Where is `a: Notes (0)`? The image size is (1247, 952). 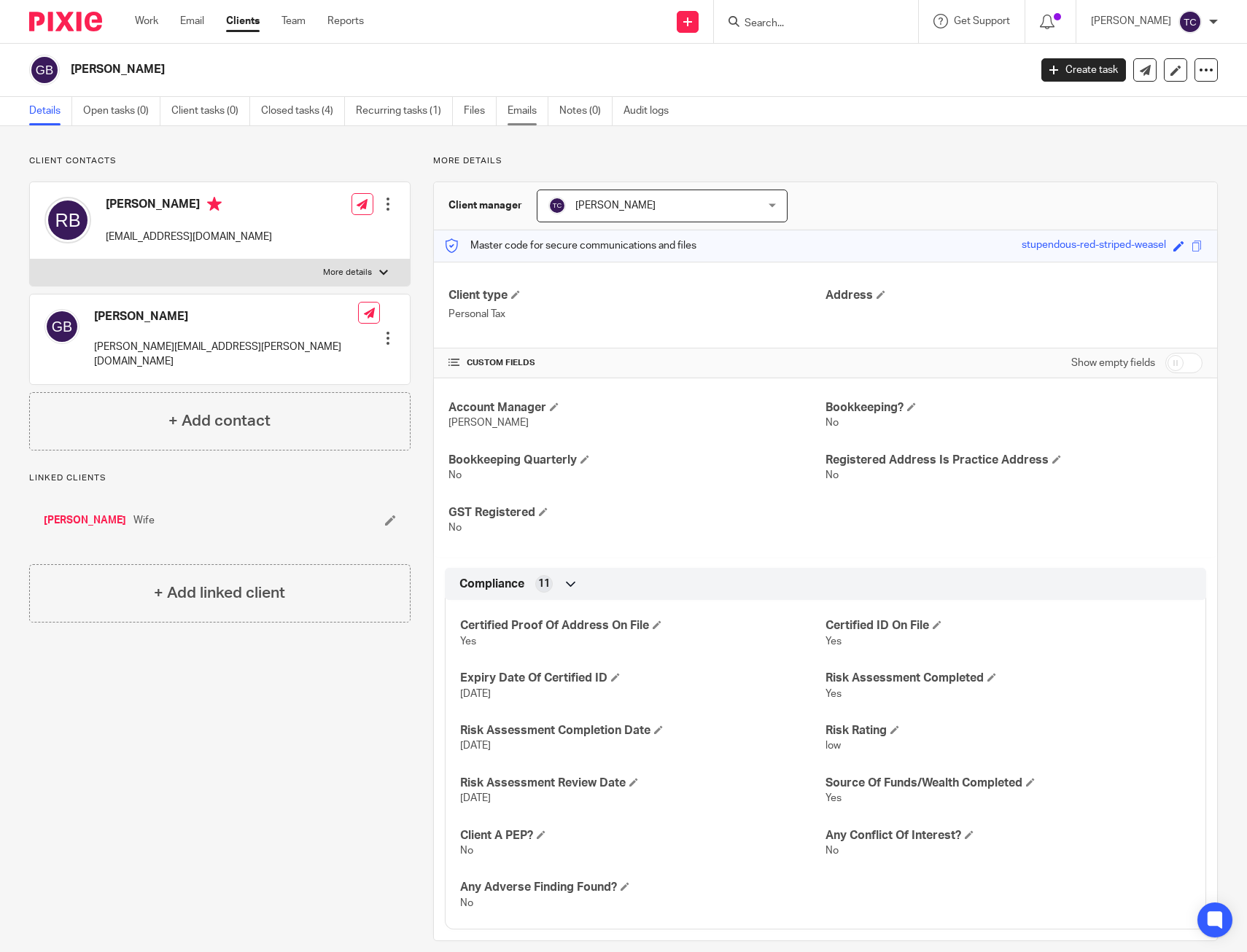
a: Notes (0) is located at coordinates (585, 111).